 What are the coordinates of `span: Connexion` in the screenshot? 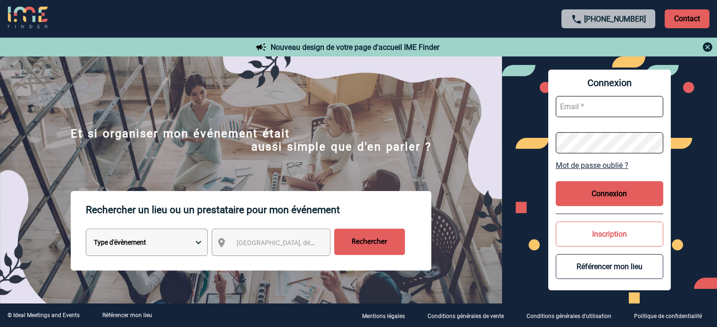 It's located at (609, 83).